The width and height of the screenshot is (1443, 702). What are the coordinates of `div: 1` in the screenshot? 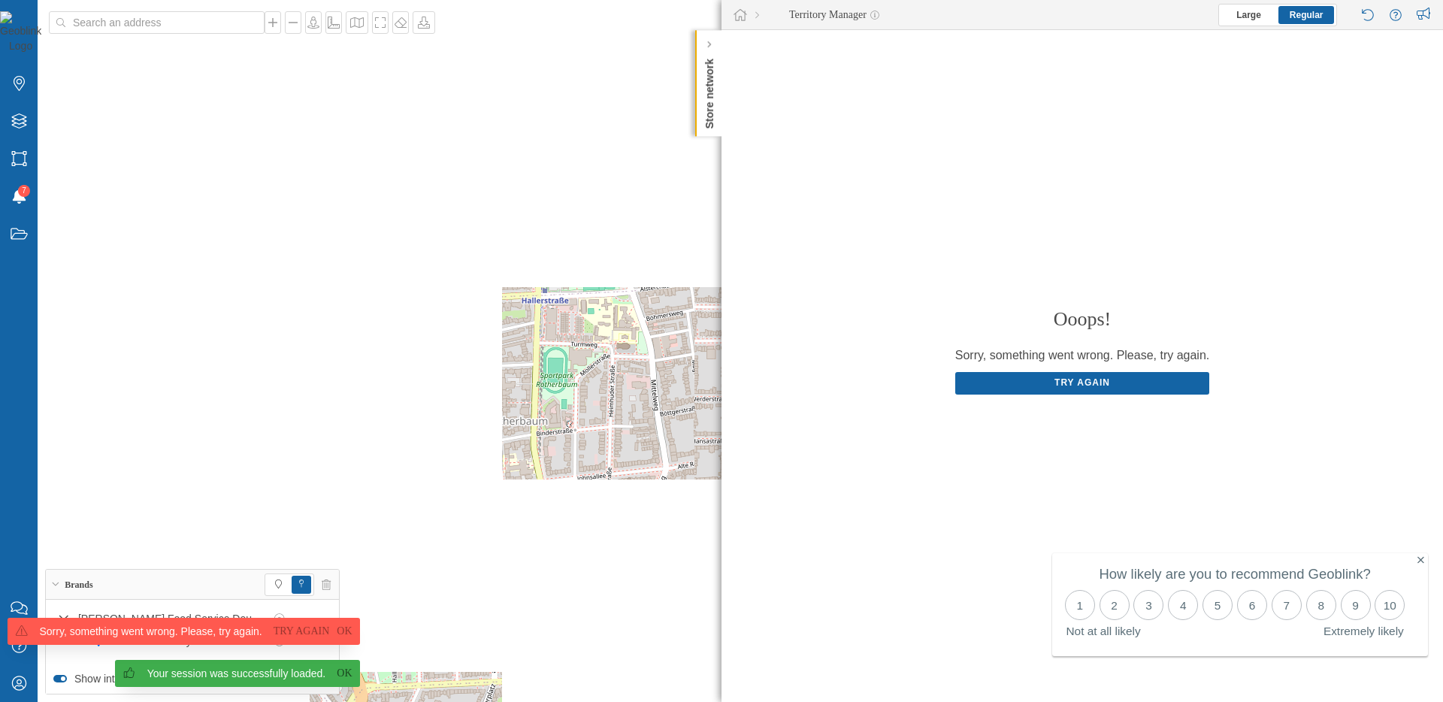 It's located at (1080, 605).